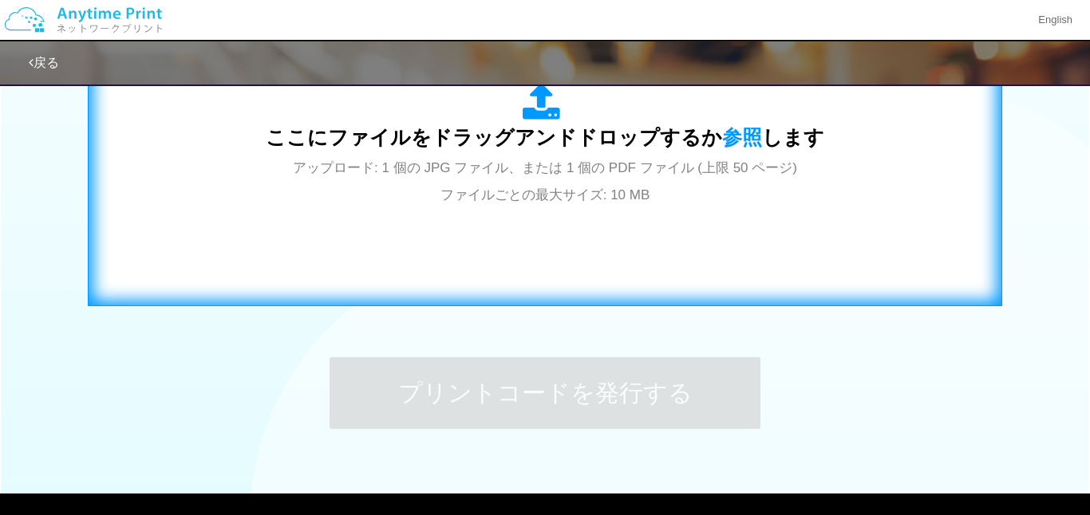  I want to click on span: ここにファイルをドラッグアンドドロップするか します, so click(545, 137).